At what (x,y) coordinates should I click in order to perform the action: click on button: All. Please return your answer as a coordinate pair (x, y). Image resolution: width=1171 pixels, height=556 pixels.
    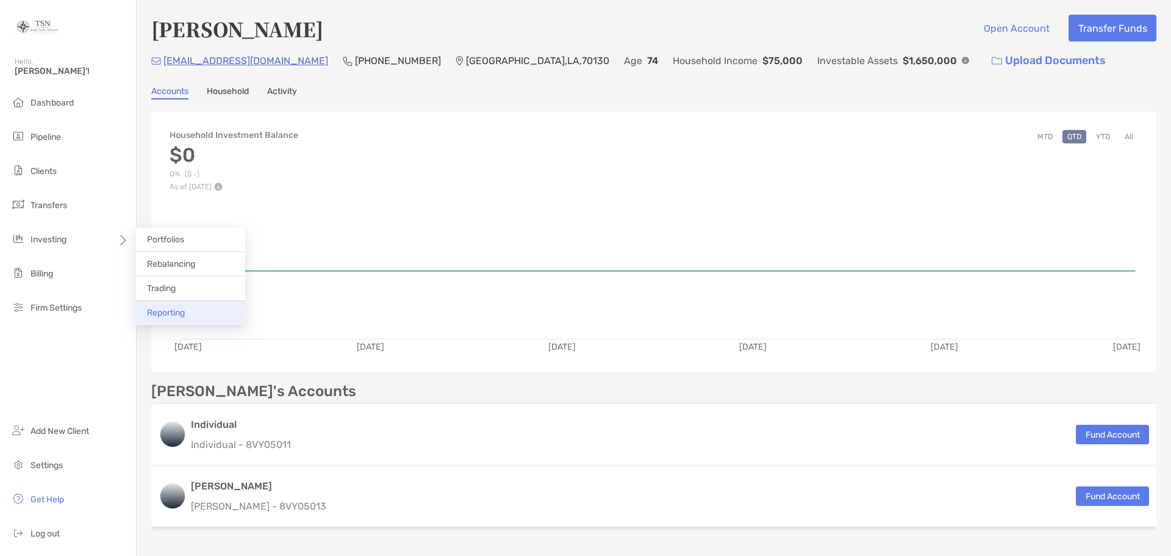
    Looking at the image, I should click on (1129, 137).